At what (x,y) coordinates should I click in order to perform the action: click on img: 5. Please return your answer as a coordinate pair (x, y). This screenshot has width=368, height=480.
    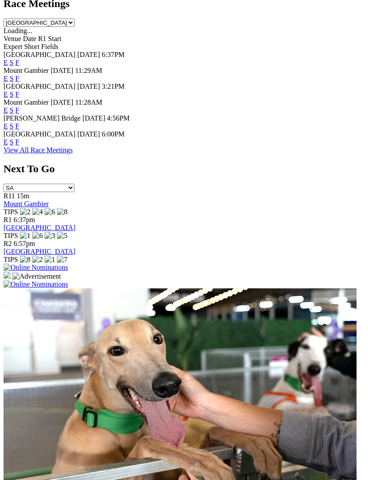
    Looking at the image, I should click on (62, 236).